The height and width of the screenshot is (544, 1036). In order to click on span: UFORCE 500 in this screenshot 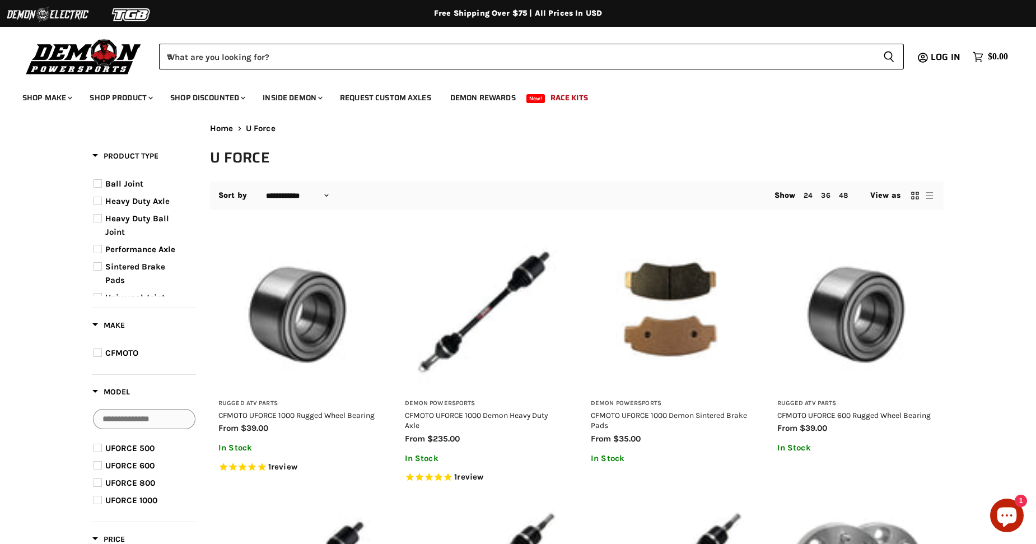, I will do `click(130, 448)`.